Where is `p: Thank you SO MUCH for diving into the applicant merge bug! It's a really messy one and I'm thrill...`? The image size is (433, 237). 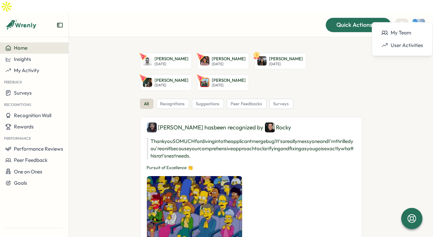 p: Thank you SO MUCH for diving into the applicant merge bug! It's a really messy one and I'm thrill... is located at coordinates (251, 148).